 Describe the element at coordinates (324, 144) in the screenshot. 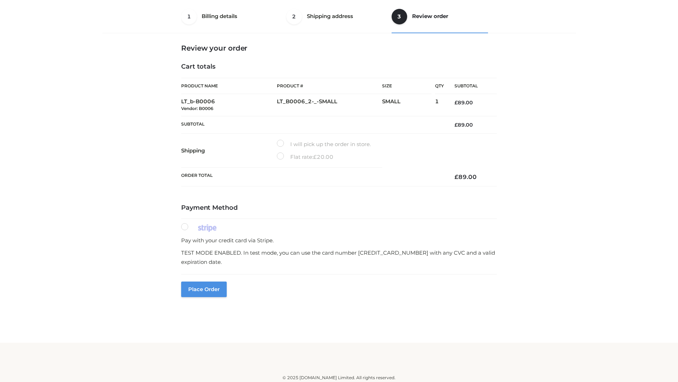

I see `label: I will pick up the order in store.` at that location.